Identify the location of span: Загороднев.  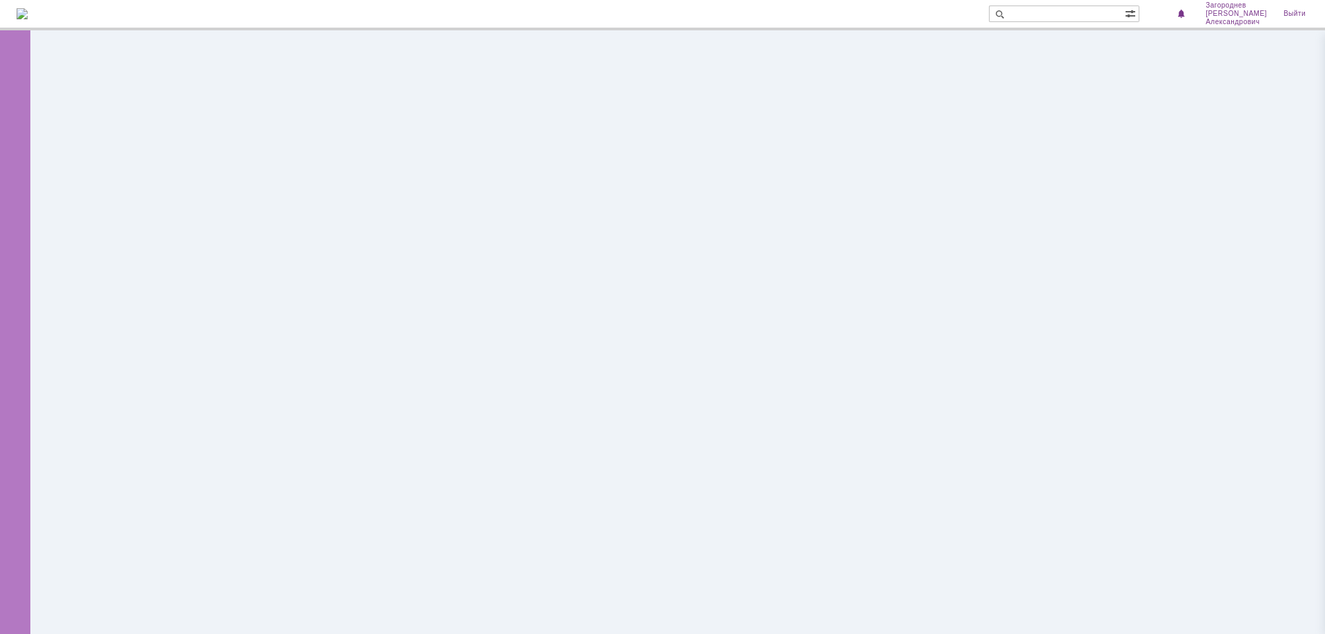
(1236, 6).